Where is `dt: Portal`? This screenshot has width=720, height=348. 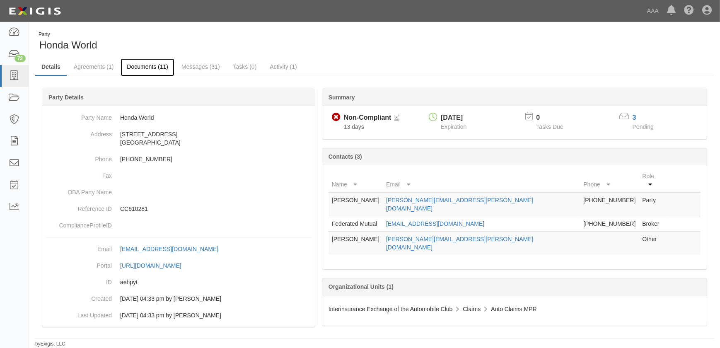
dt: Portal is located at coordinates (79, 264).